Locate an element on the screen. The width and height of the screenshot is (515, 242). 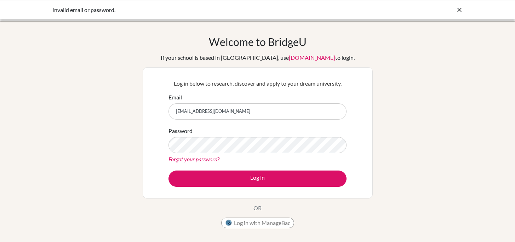
div: Invalid email or password. is located at coordinates (205, 10).